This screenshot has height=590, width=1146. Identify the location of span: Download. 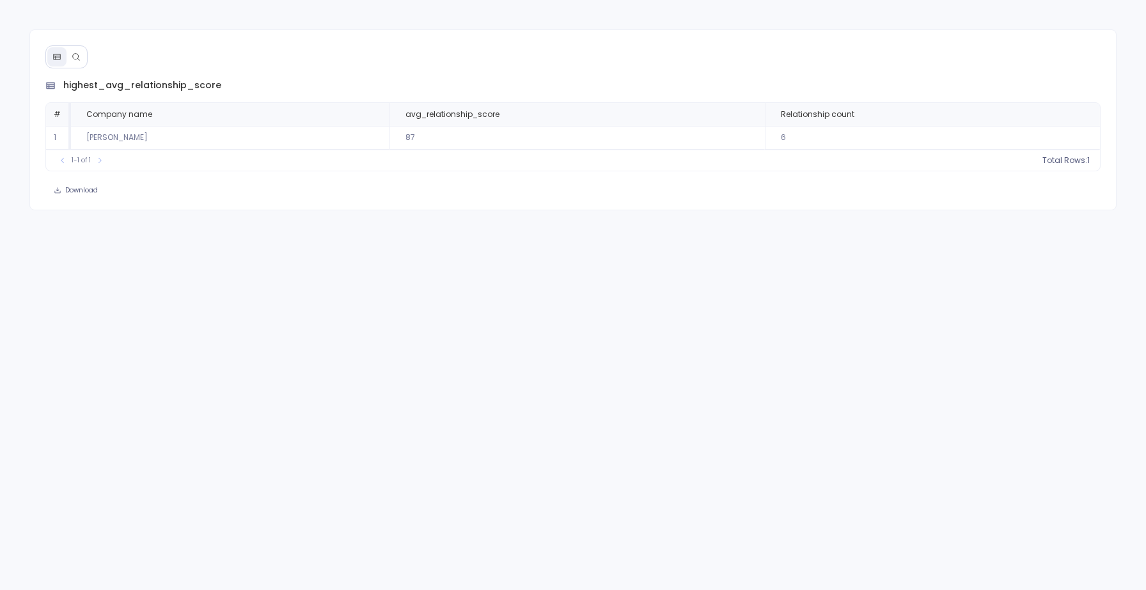
(81, 191).